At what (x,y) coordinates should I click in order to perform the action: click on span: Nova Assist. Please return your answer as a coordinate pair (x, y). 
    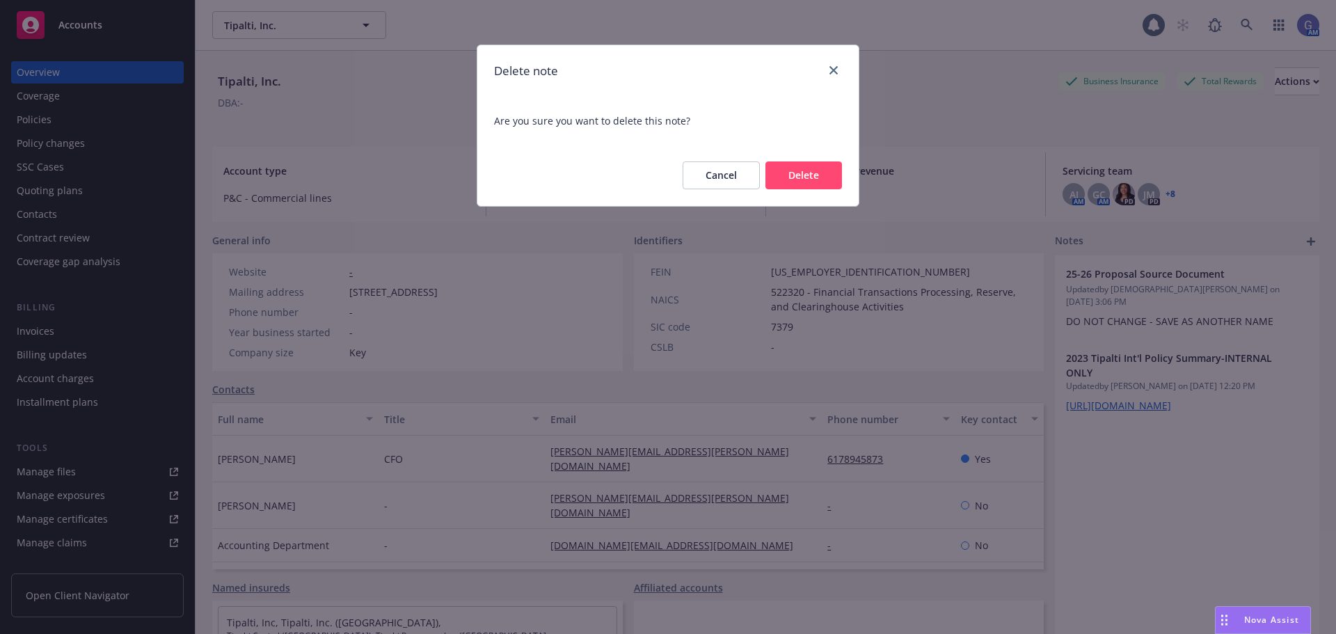
    Looking at the image, I should click on (1271, 619).